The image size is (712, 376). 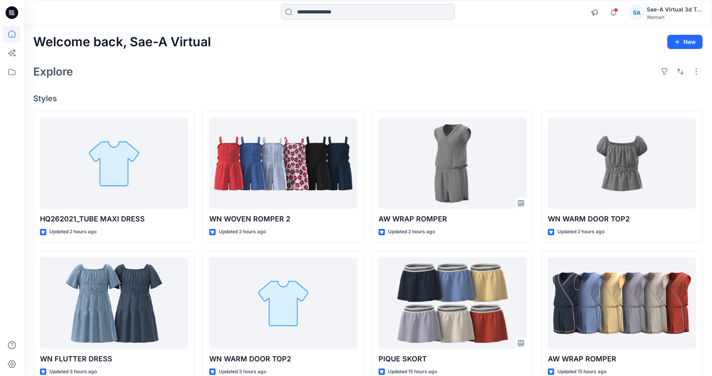 What do you see at coordinates (53, 72) in the screenshot?
I see `h2: Explore` at bounding box center [53, 72].